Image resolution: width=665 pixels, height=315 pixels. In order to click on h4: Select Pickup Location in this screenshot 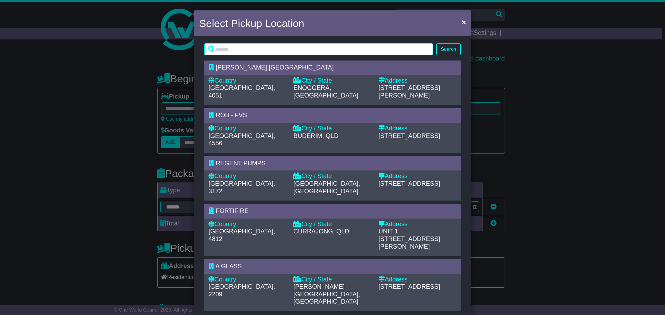, I will do `click(252, 23)`.